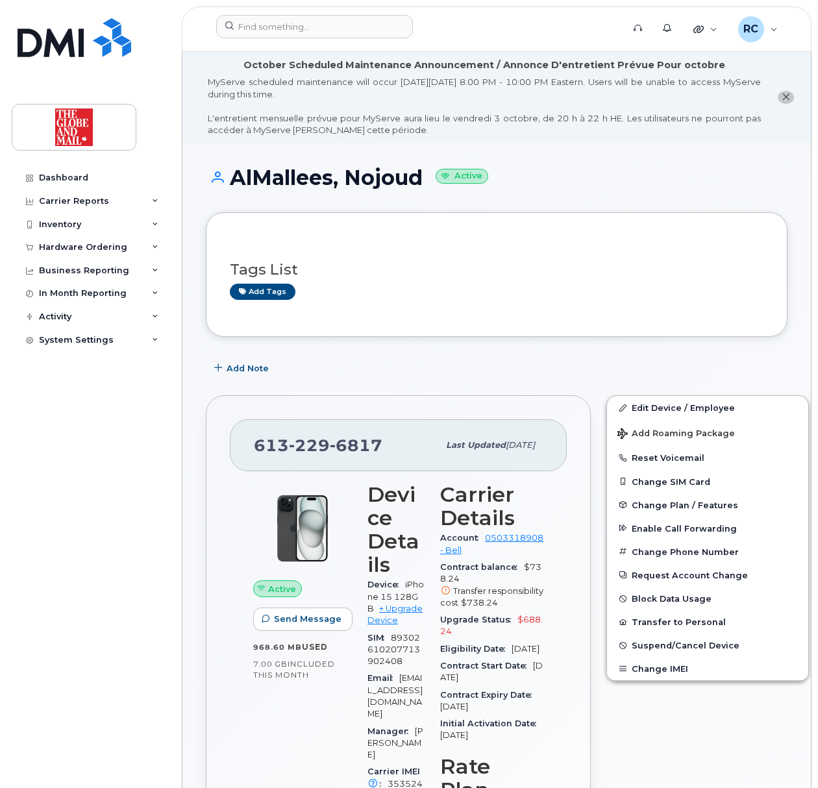  What do you see at coordinates (708, 599) in the screenshot?
I see `button: Block Data Usage` at bounding box center [708, 599].